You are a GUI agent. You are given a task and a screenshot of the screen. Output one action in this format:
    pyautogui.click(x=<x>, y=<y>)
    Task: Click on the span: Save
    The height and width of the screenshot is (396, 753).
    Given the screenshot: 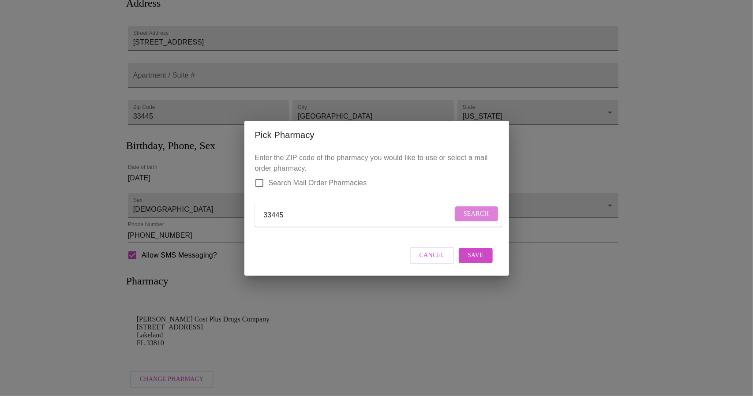 What is the action you would take?
    pyautogui.click(x=475, y=255)
    